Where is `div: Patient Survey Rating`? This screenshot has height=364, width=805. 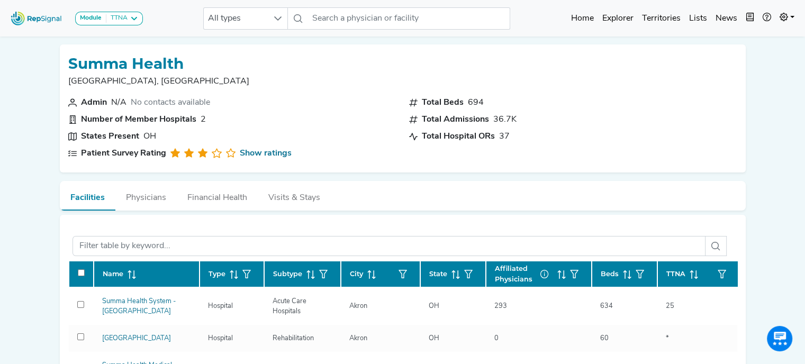
div: Patient Survey Rating is located at coordinates (123, 153).